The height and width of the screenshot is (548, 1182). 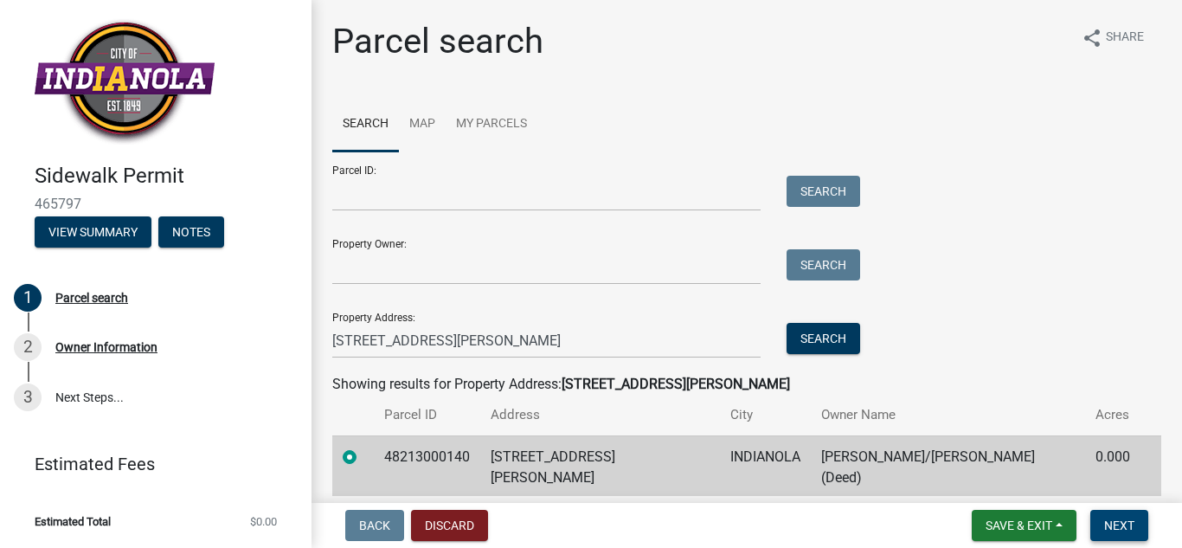 I want to click on a: My Parcels, so click(x=492, y=125).